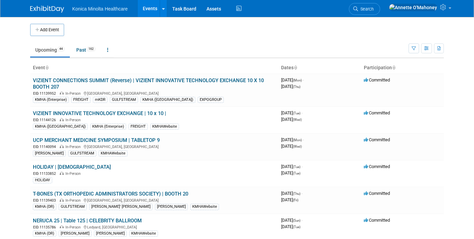 This screenshot has width=474, height=239. I want to click on span: EID: 11140094, so click(46, 146).